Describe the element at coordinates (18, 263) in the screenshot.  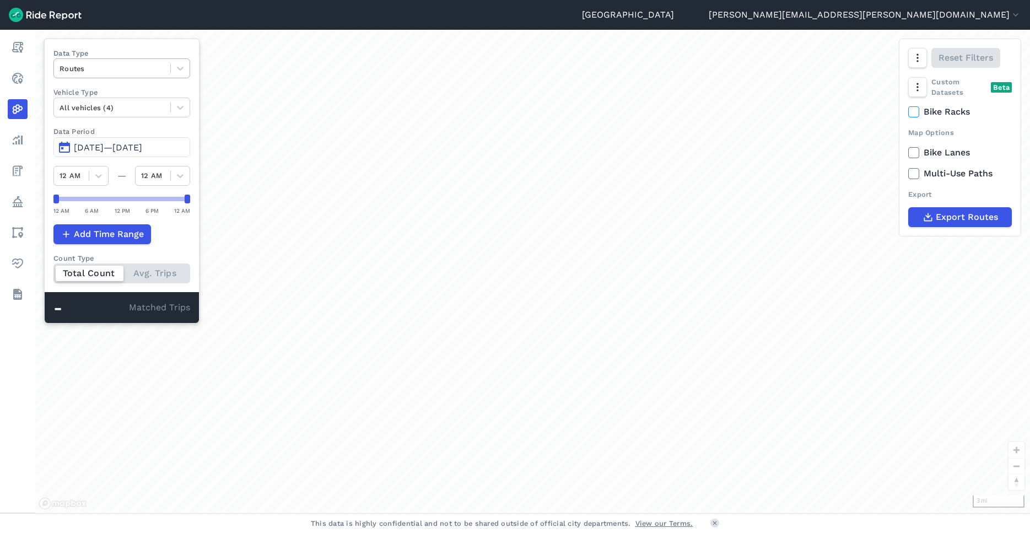
I see `a: Health` at that location.